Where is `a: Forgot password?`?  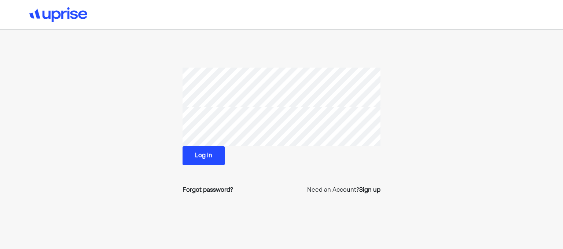 a: Forgot password? is located at coordinates (208, 190).